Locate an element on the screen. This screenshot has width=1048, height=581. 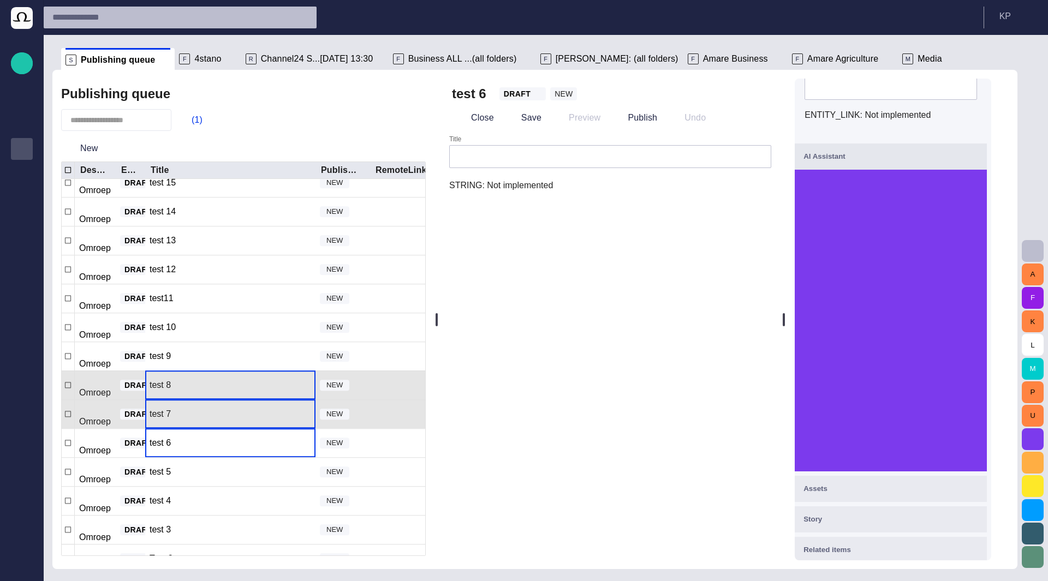
span: Octopus is located at coordinates (22, 455).